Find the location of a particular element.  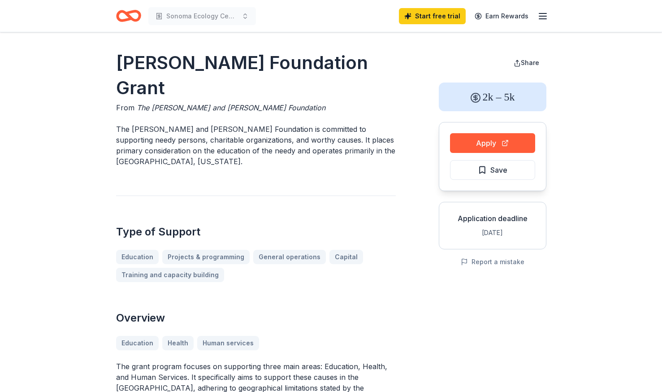

div: 2k – 5k is located at coordinates (493, 97).